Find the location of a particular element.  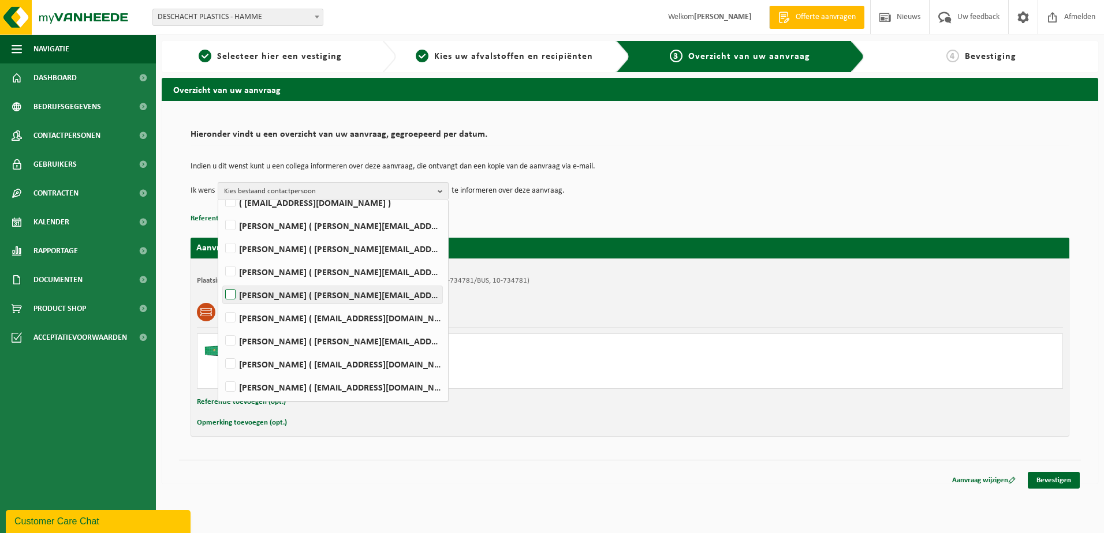

strong: Plaatsingsadres: is located at coordinates (222, 281).